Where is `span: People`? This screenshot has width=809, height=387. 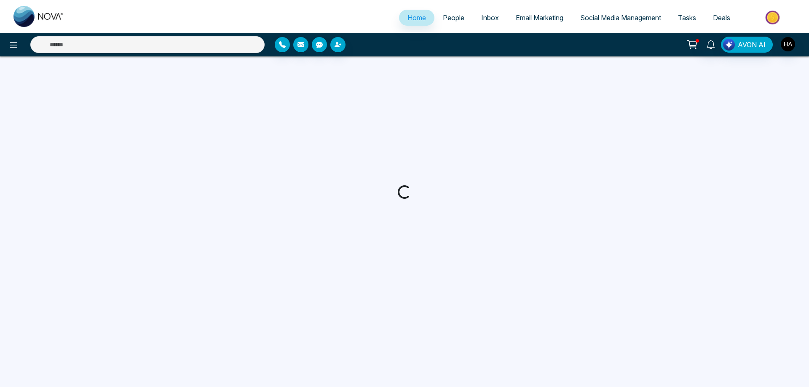
span: People is located at coordinates (453, 18).